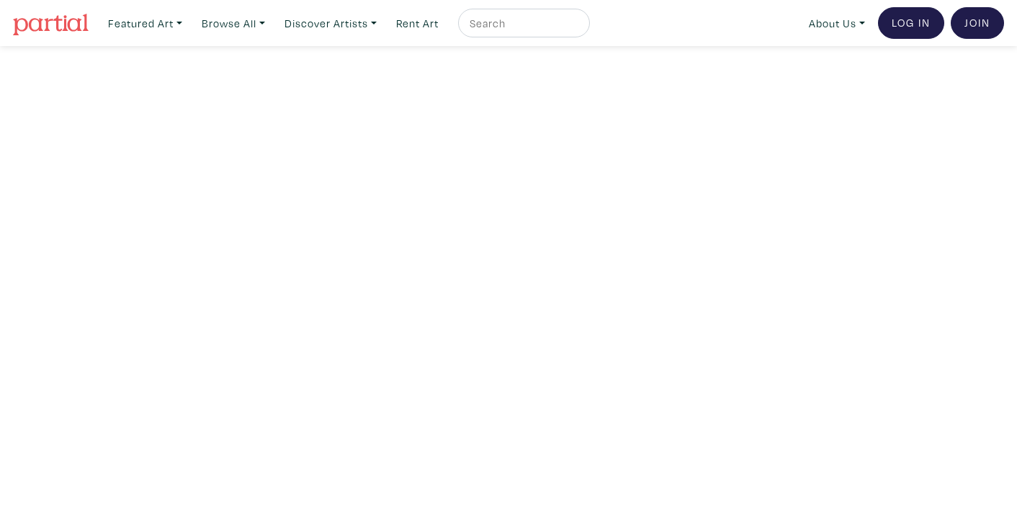 The image size is (1017, 516). What do you see at coordinates (145, 23) in the screenshot?
I see `a: Featured Art` at bounding box center [145, 23].